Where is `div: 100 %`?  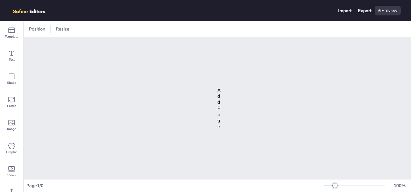 div: 100 % is located at coordinates (400, 186).